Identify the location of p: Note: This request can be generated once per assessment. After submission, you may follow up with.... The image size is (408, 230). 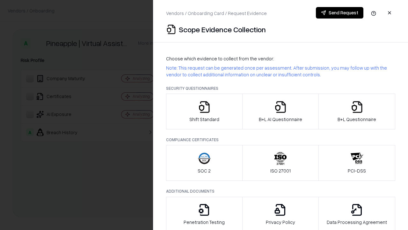
(281, 71).